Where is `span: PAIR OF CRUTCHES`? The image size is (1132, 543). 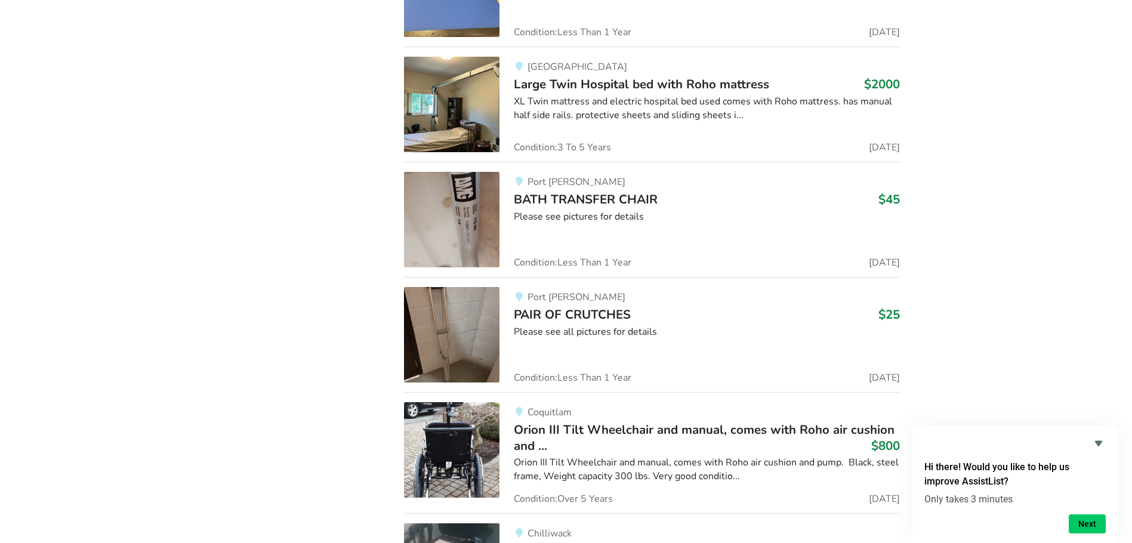 span: PAIR OF CRUTCHES is located at coordinates (572, 314).